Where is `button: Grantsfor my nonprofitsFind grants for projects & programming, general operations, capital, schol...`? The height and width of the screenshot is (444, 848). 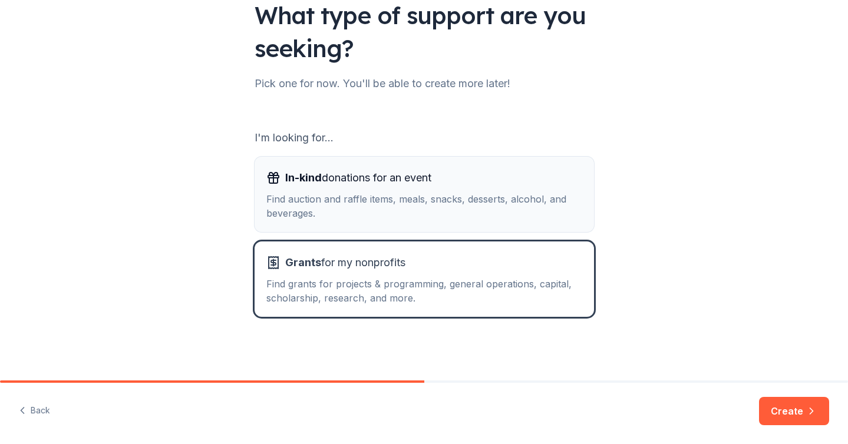 button: Grantsfor my nonprofitsFind grants for projects & programming, general operations, capital, schol... is located at coordinates (424, 279).